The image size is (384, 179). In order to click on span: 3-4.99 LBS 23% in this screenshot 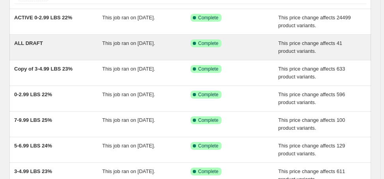, I will do `click(33, 171)`.